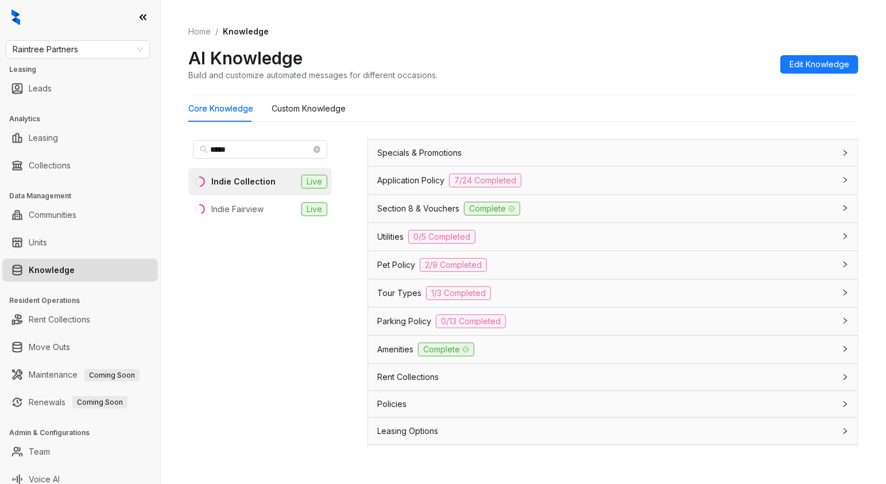 This screenshot has height=484, width=886. Describe the element at coordinates (80, 319) in the screenshot. I see `li: Rent Collections` at that location.